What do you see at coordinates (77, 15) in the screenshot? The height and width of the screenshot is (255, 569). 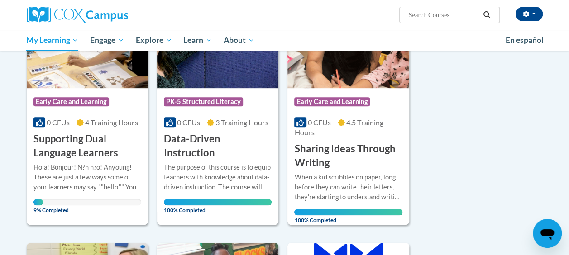 I see `img: Cox Campus` at bounding box center [77, 15].